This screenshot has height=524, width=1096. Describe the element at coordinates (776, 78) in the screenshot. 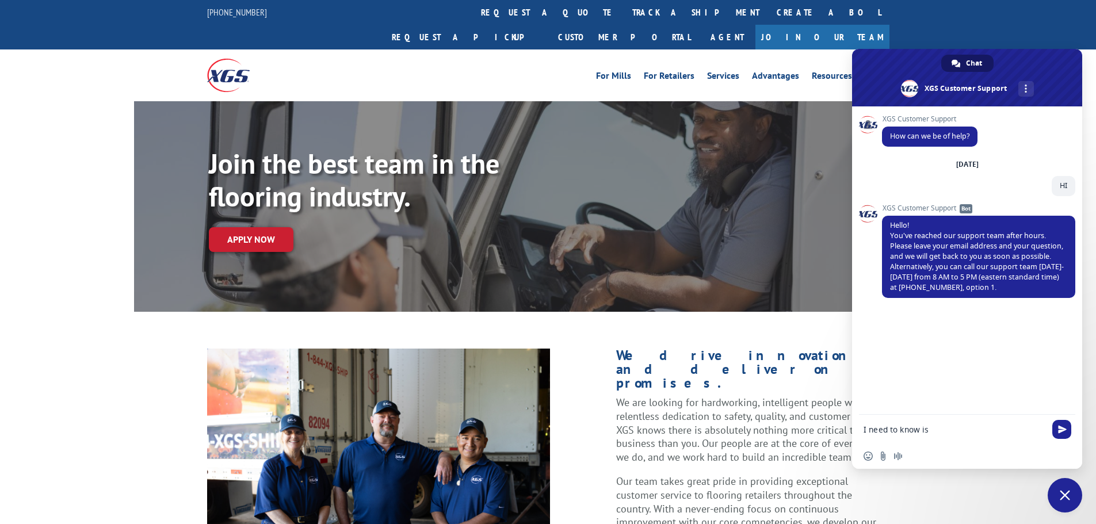

I see `a: Advantages` at that location.